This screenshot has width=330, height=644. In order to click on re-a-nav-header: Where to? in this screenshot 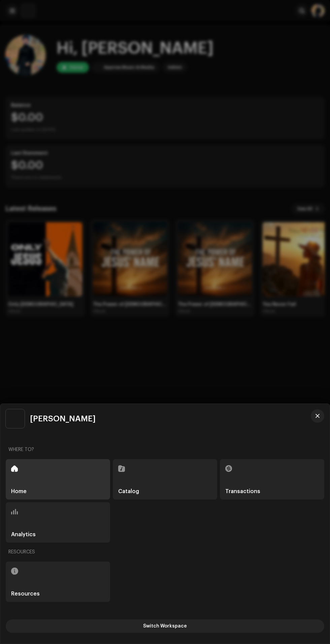, I will do `click(165, 450)`.